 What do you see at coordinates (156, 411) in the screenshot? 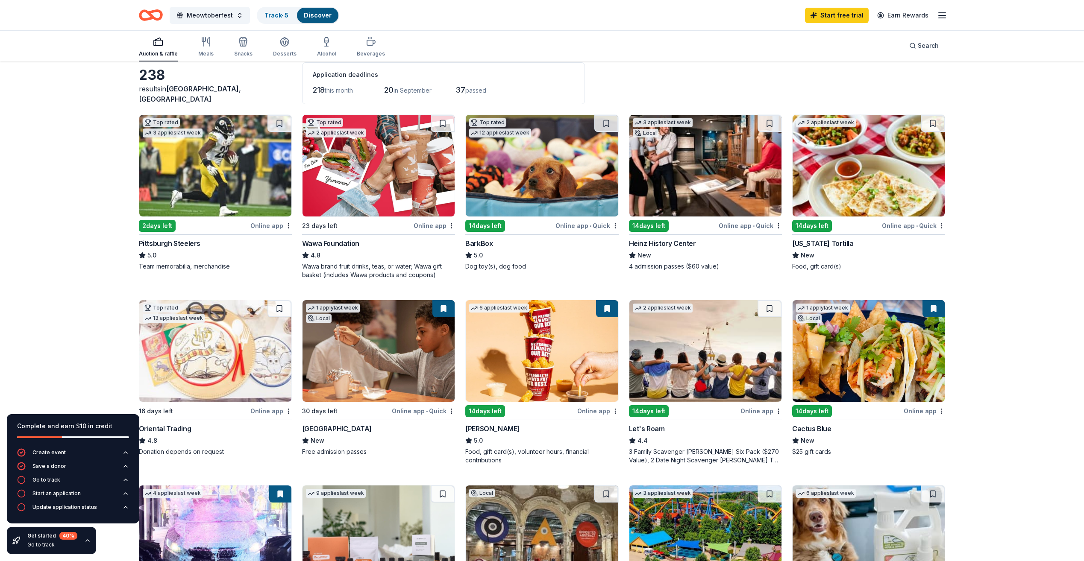
I see `div: 16 days left` at bounding box center [156, 411].